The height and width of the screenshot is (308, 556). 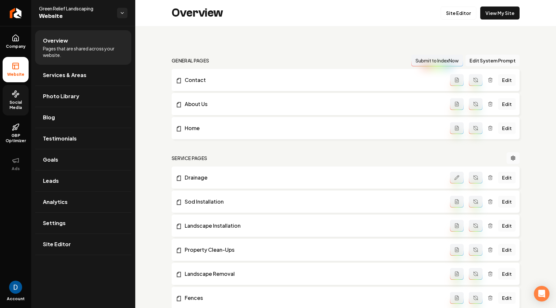 What do you see at coordinates (83, 96) in the screenshot?
I see `a: Photo Library` at bounding box center [83, 96].